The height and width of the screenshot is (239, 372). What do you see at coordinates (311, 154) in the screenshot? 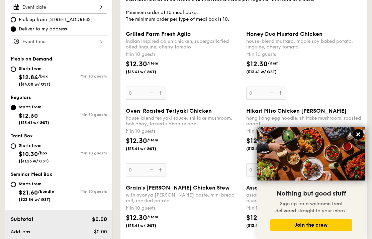
I see `img: DSC07876-Edit02-Large.jpeg` at bounding box center [311, 154].